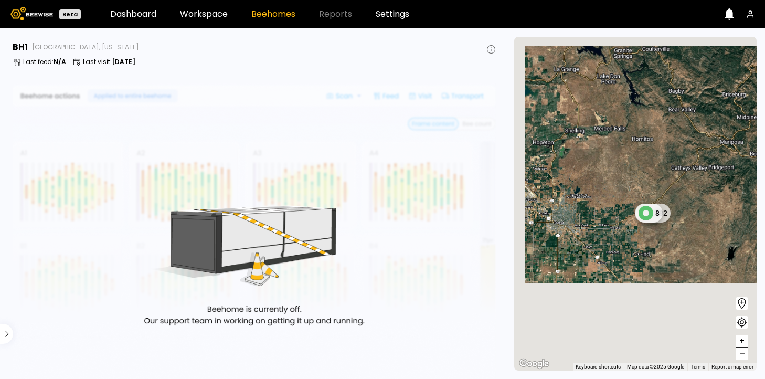  I want to click on p: Last feed :, so click(45, 62).